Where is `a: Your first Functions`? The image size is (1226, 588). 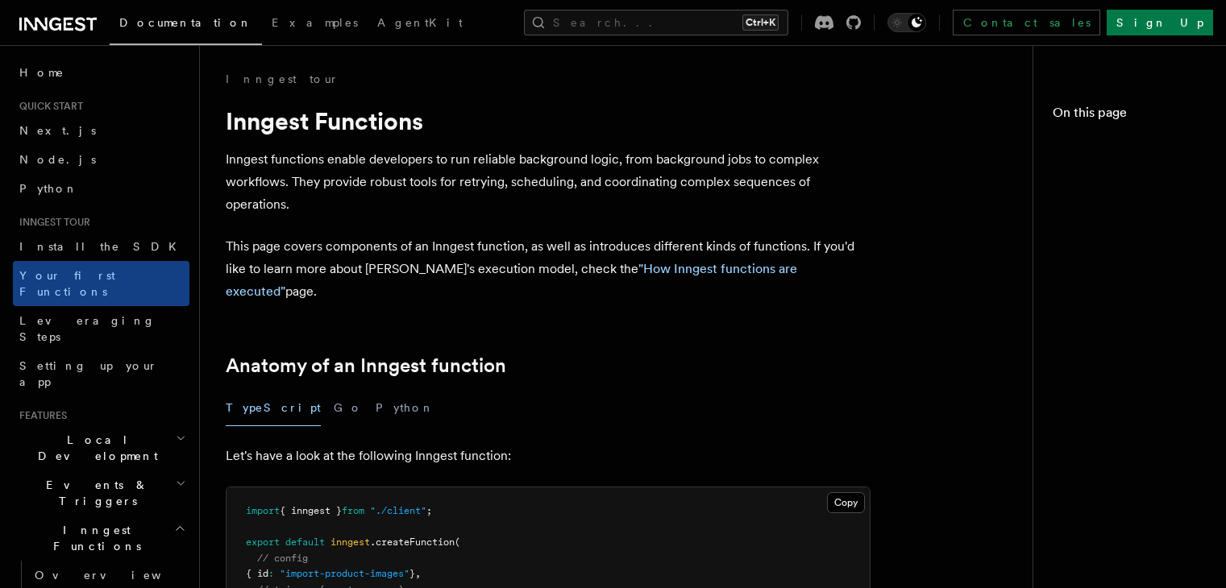 a: Your first Functions is located at coordinates (101, 284).